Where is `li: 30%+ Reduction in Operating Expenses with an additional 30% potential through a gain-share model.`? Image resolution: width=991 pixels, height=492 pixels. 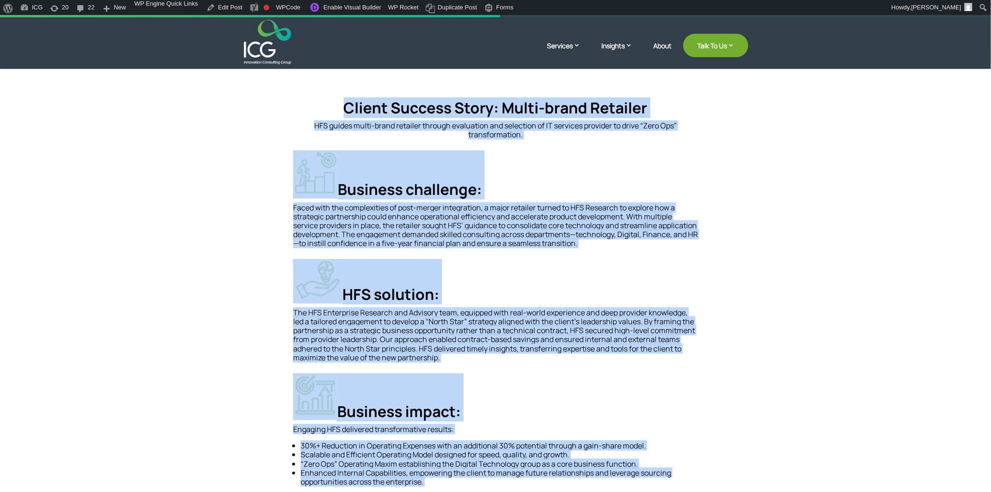
li: 30%+ Reduction in Operating Expenses with an additional 30% potential through a gain-share model. is located at coordinates (499, 446).